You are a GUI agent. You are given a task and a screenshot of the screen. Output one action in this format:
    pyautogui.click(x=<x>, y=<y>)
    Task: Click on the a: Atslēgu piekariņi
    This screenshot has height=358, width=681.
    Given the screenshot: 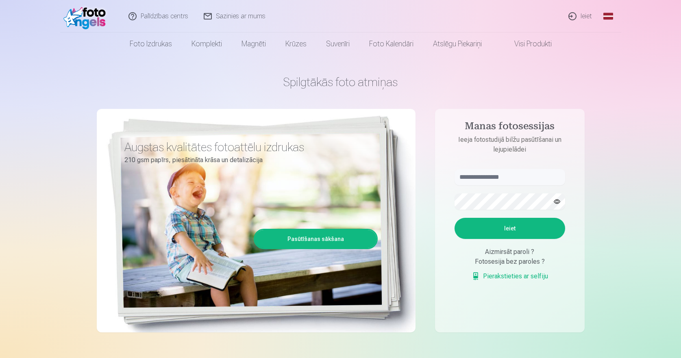 What is the action you would take?
    pyautogui.click(x=457, y=44)
    